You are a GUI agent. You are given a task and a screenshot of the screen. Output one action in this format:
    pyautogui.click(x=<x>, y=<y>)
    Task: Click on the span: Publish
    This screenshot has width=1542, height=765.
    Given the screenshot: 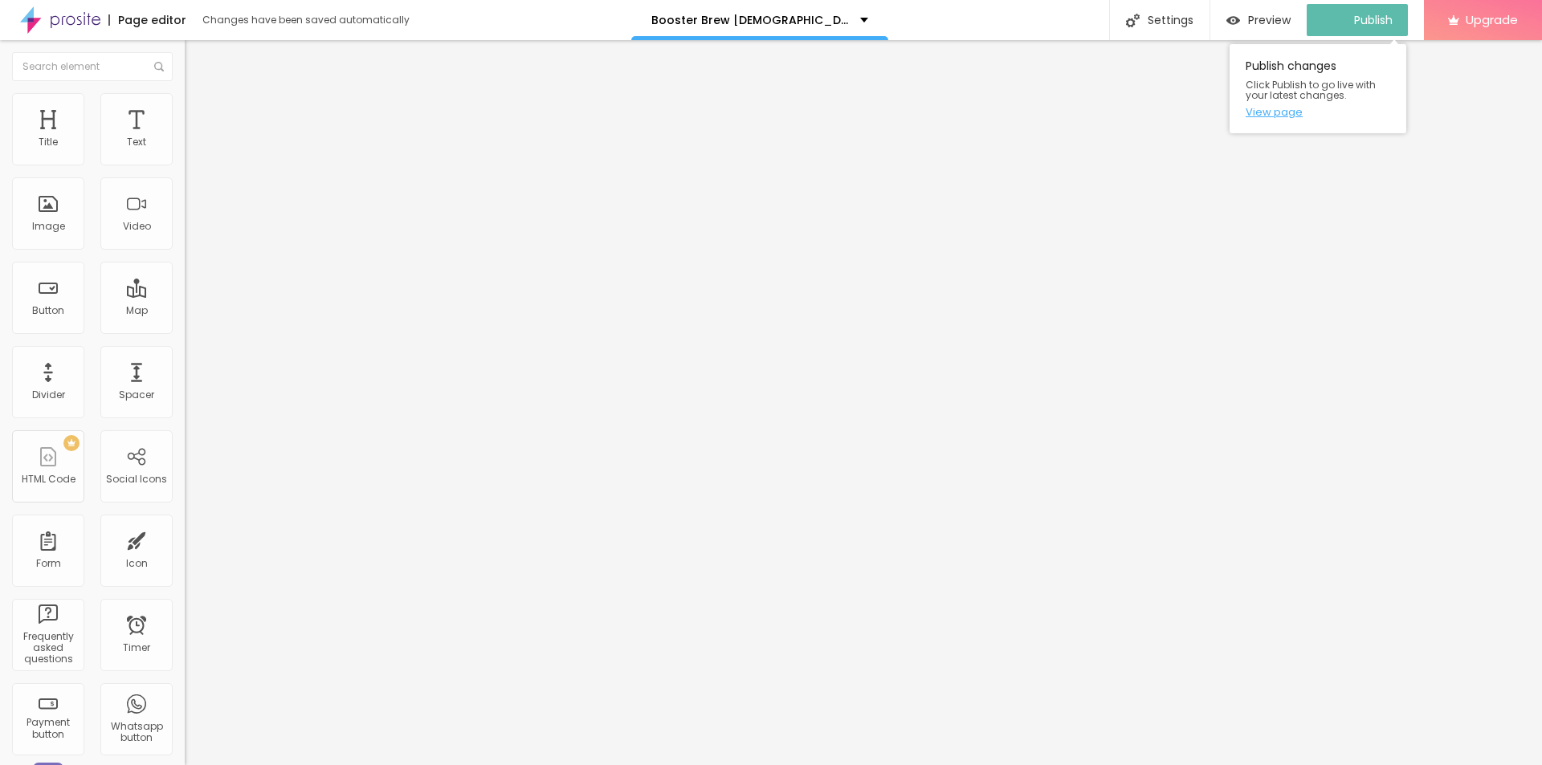 What is the action you would take?
    pyautogui.click(x=1373, y=20)
    